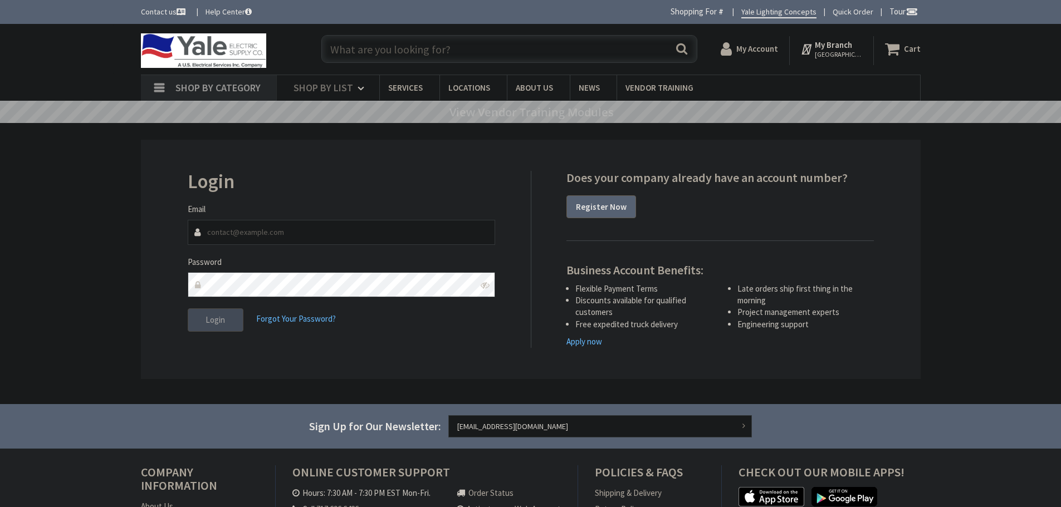 This screenshot has height=507, width=1061. Describe the element at coordinates (628, 493) in the screenshot. I see `a: Shipping & Delivery` at that location.